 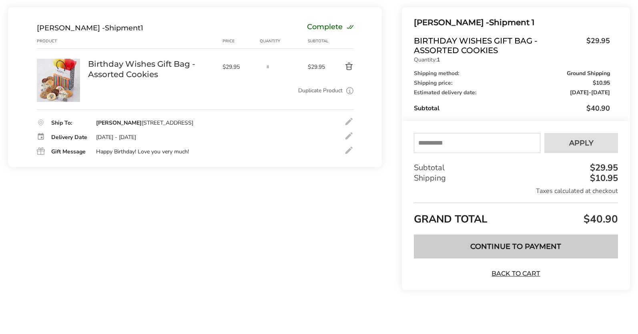 What do you see at coordinates (588, 74) in the screenshot?
I see `span: Ground Shipping` at bounding box center [588, 74].